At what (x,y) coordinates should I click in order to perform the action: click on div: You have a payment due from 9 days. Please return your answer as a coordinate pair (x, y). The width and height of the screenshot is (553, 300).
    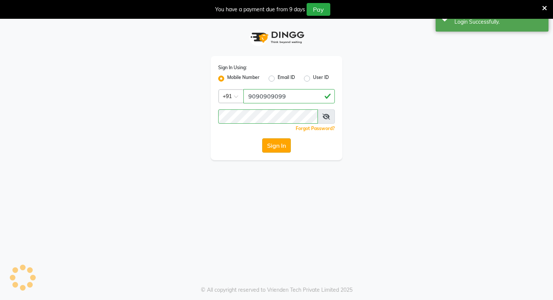
    Looking at the image, I should click on (260, 9).